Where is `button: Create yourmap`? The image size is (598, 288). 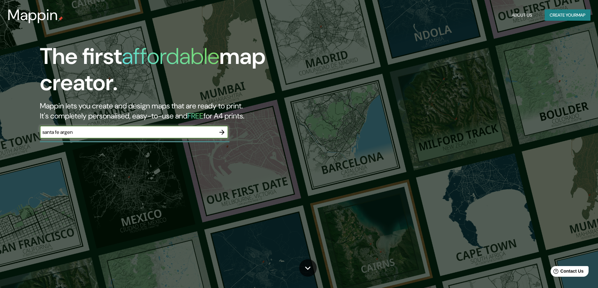
button: Create yourmap is located at coordinates (567, 15).